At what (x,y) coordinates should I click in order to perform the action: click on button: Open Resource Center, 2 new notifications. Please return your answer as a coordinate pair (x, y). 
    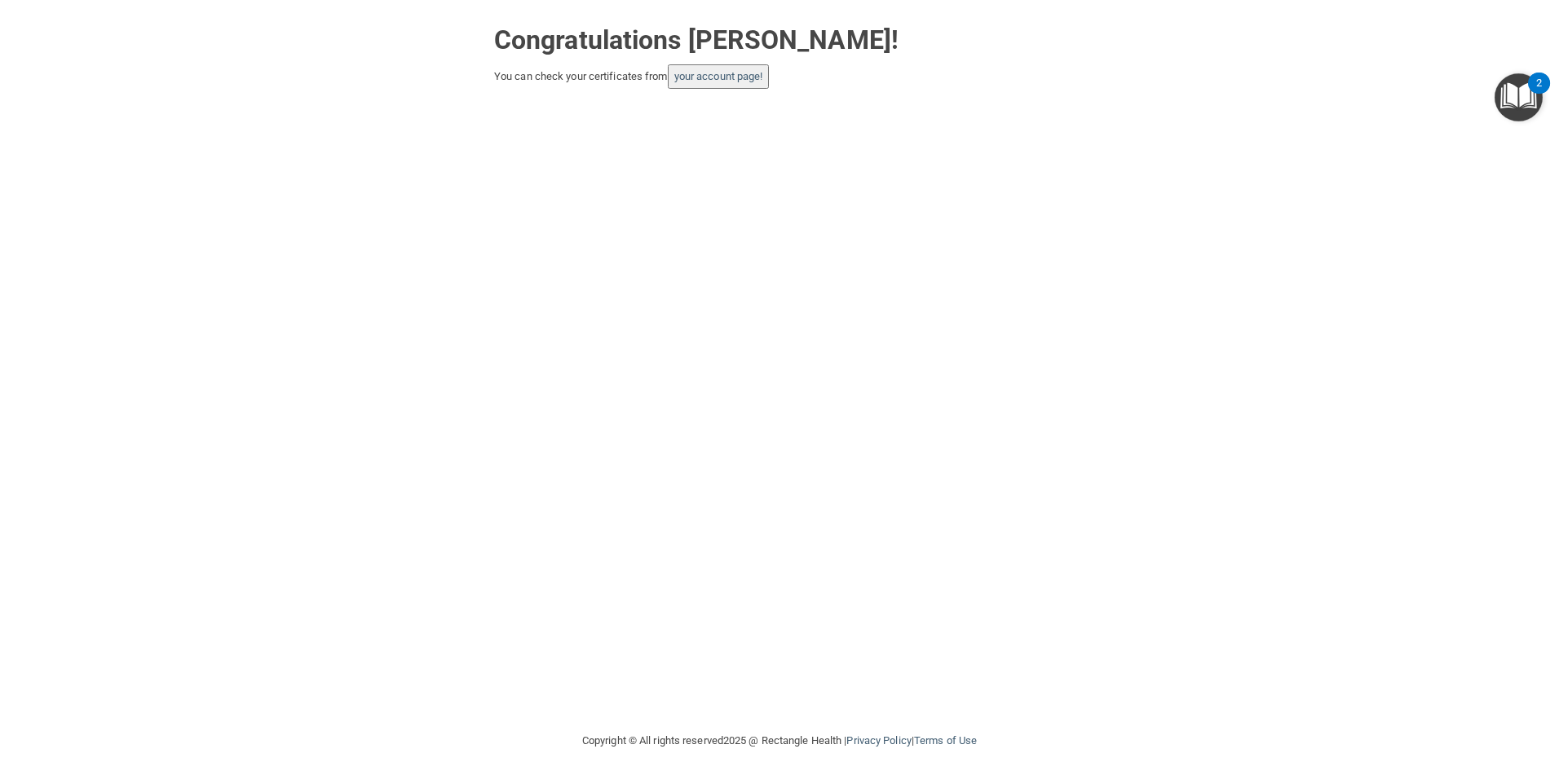
    Looking at the image, I should click on (1518, 97).